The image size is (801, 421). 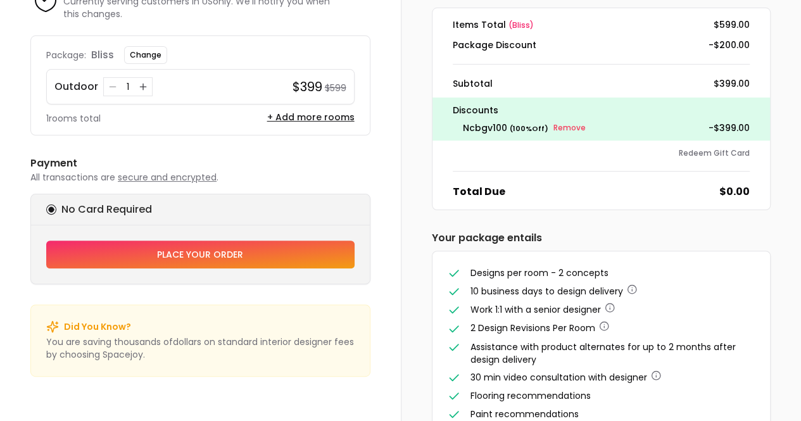 I want to click on span: 2 Design Revisions Per Room, so click(x=532, y=328).